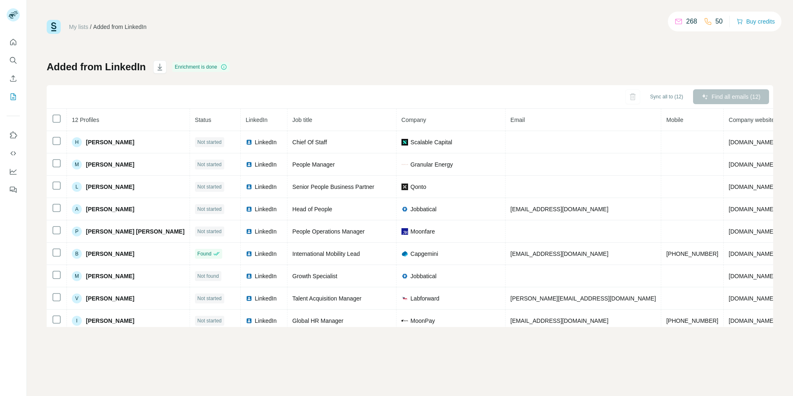 The width and height of the screenshot is (793, 396). What do you see at coordinates (315, 276) in the screenshot?
I see `span: Growth Specialist` at bounding box center [315, 276].